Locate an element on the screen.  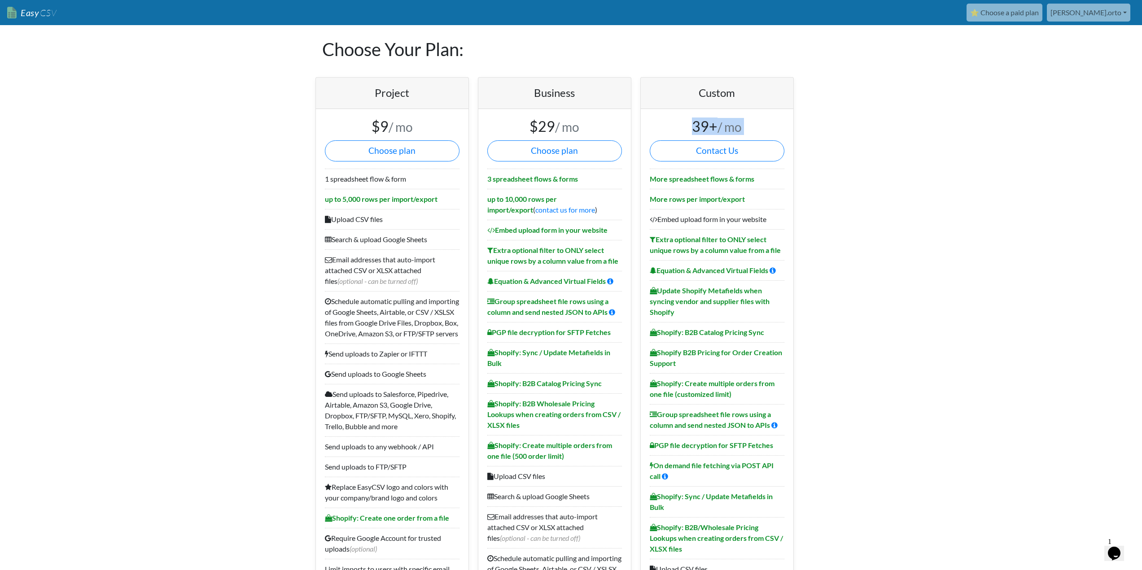
h3: $9 is located at coordinates (392, 127).